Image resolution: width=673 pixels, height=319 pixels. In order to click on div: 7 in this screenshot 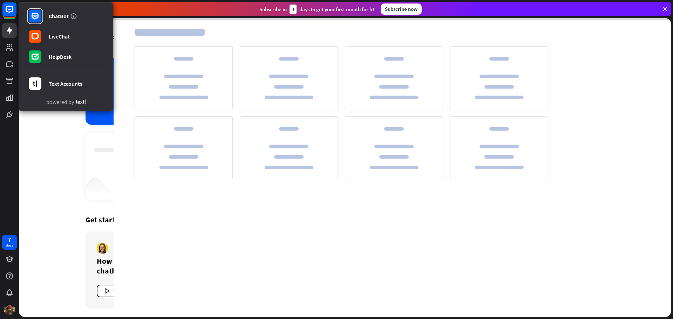, I will do `click(9, 240)`.